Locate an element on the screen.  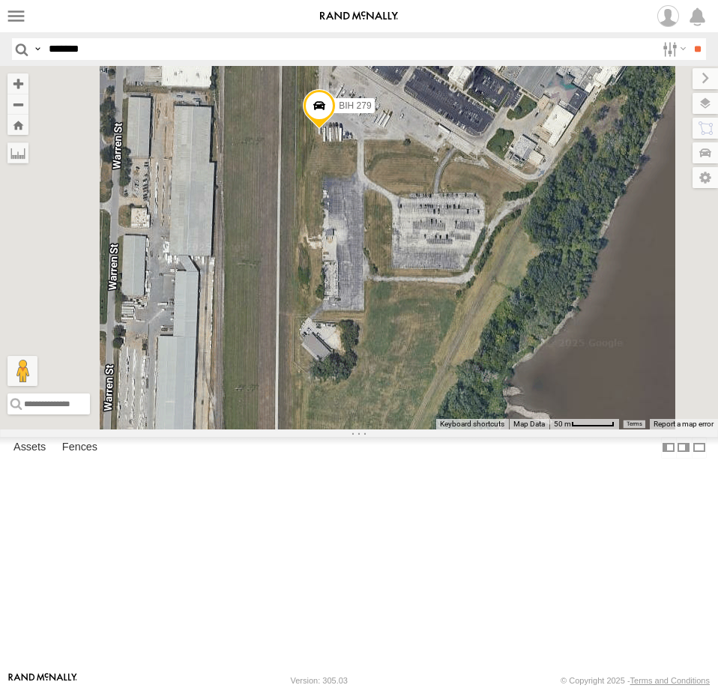
img: rand-logo.svg is located at coordinates (359, 16).